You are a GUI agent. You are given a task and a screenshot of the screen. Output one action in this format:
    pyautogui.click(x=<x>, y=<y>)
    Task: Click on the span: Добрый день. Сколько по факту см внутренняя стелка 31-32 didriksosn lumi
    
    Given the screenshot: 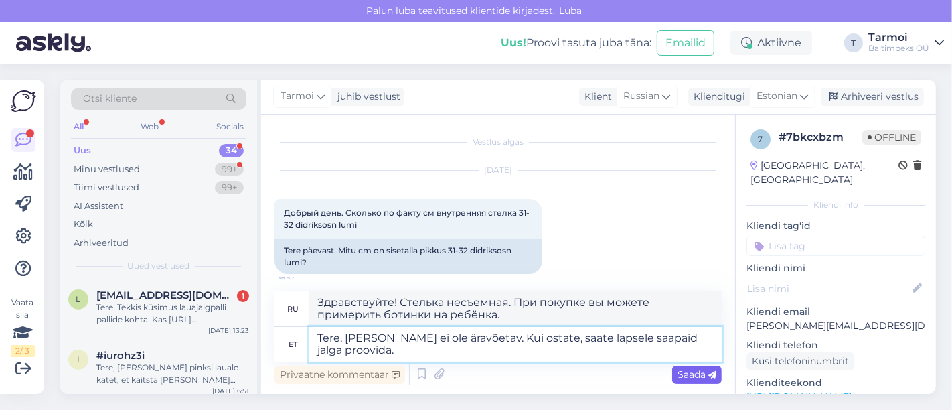 What is the action you would take?
    pyautogui.click(x=407, y=218)
    